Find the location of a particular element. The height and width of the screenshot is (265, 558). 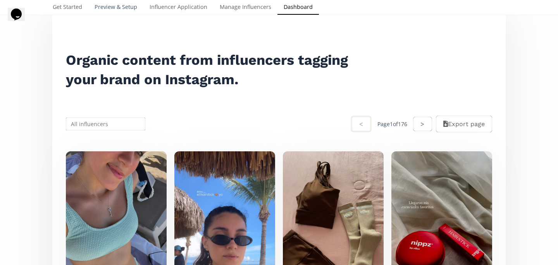

input: All influencers is located at coordinates (105, 124).